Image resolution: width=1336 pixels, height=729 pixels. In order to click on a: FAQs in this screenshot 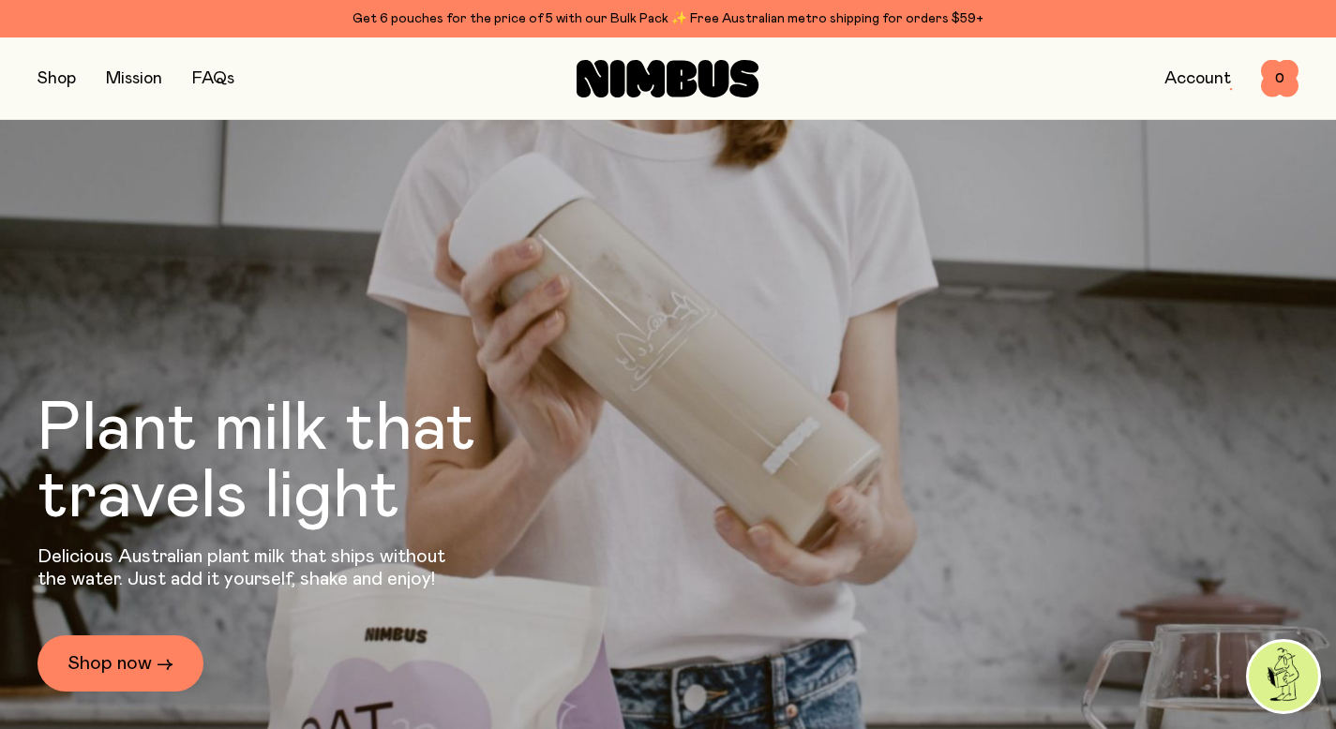, I will do `click(213, 79)`.